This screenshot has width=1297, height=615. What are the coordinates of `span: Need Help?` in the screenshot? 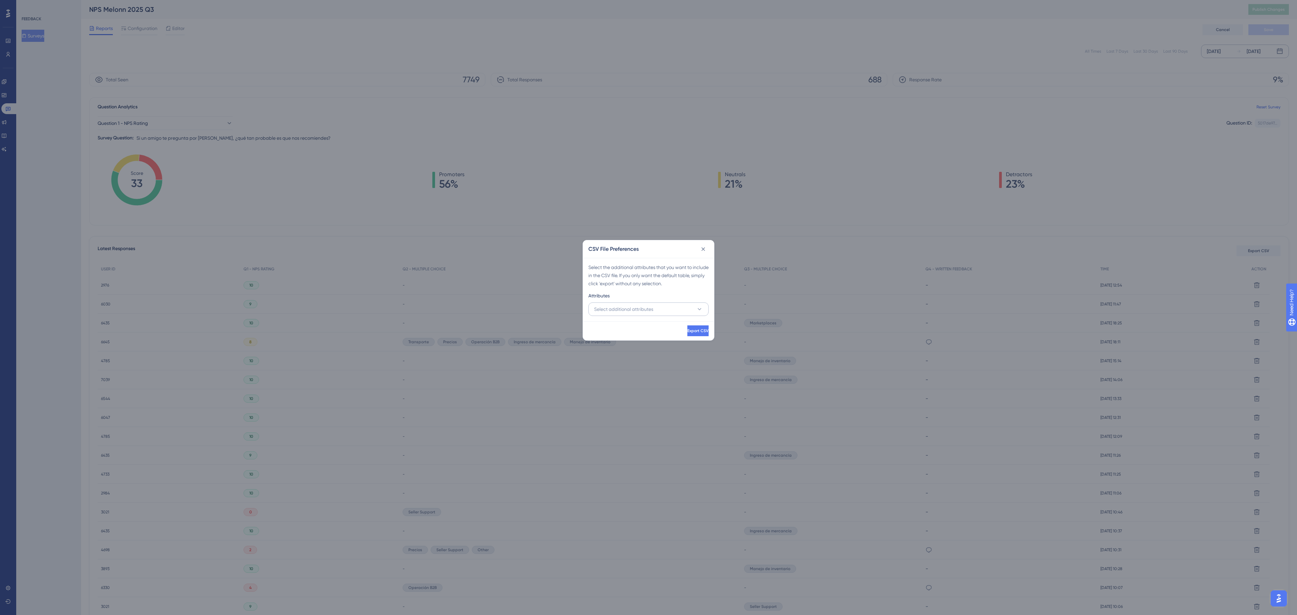 It's located at (29, 6).